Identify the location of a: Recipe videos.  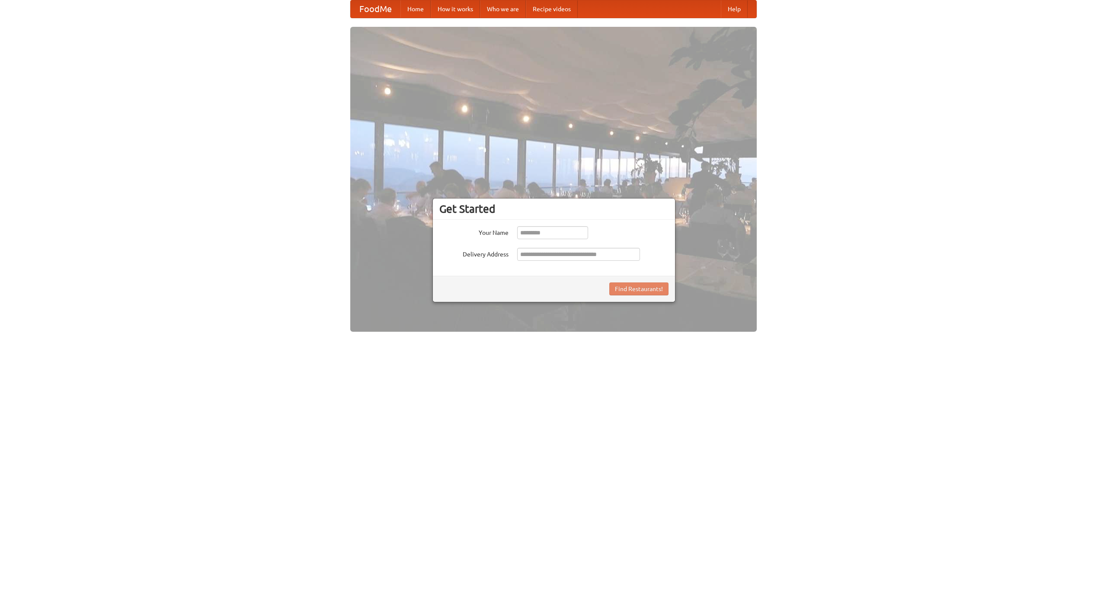
(552, 9).